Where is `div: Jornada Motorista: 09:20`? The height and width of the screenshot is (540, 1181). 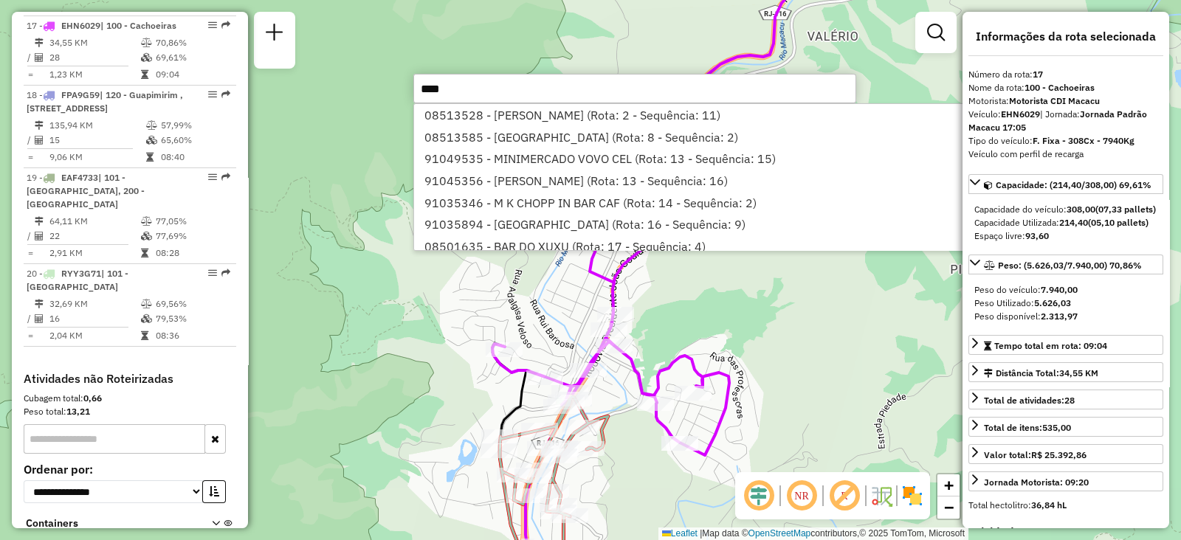 div: Jornada Motorista: 09:20 is located at coordinates (1036, 483).